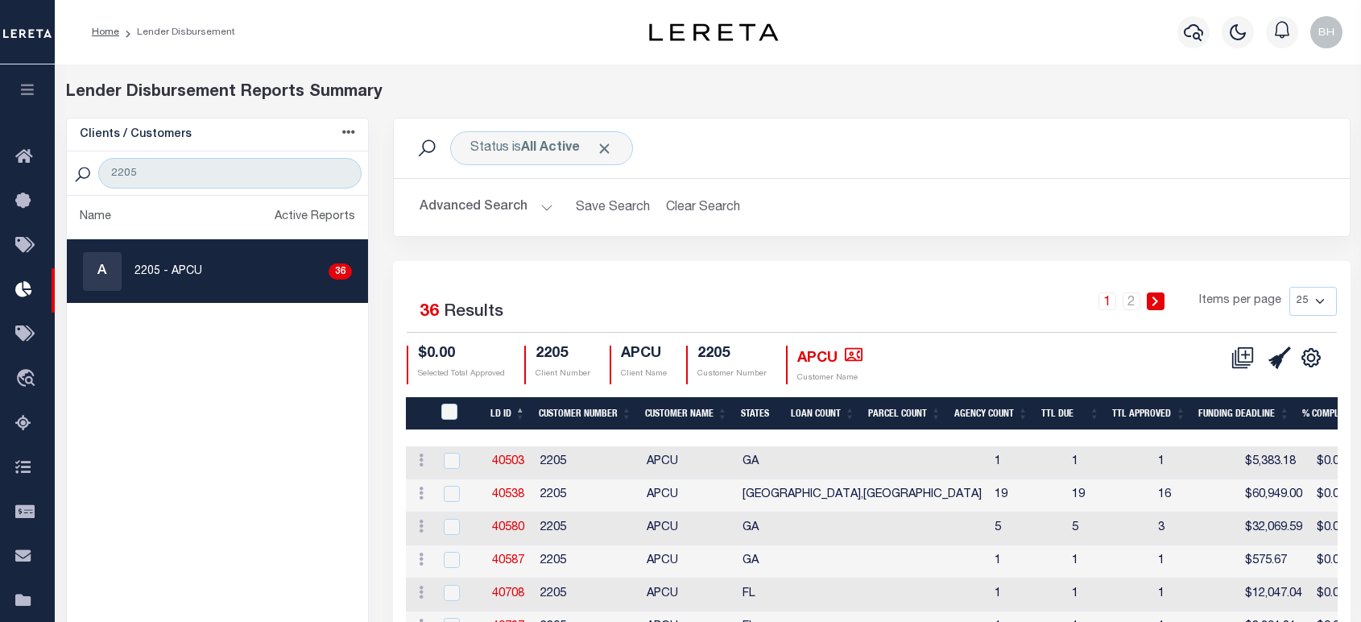  What do you see at coordinates (904, 413) in the screenshot?
I see `th: Parcel Count: activate to sort column ascending` at bounding box center [904, 413].